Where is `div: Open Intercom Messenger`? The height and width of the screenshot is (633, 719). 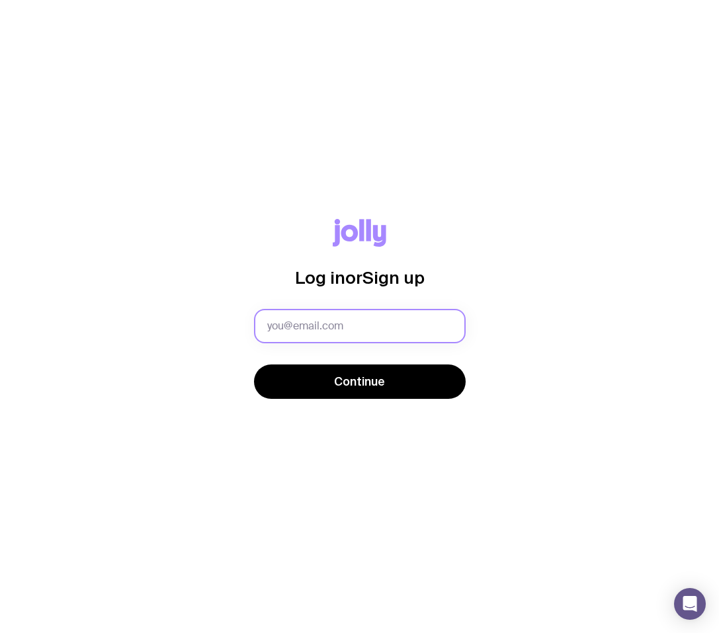
div: Open Intercom Messenger is located at coordinates (690, 604).